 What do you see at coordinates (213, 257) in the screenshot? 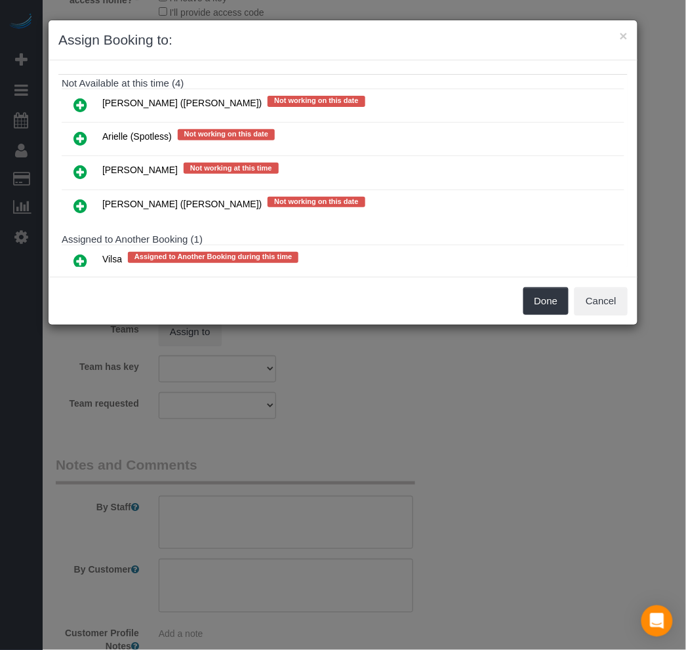
I see `span: Assigned to Another Booking during this time` at bounding box center [213, 257].